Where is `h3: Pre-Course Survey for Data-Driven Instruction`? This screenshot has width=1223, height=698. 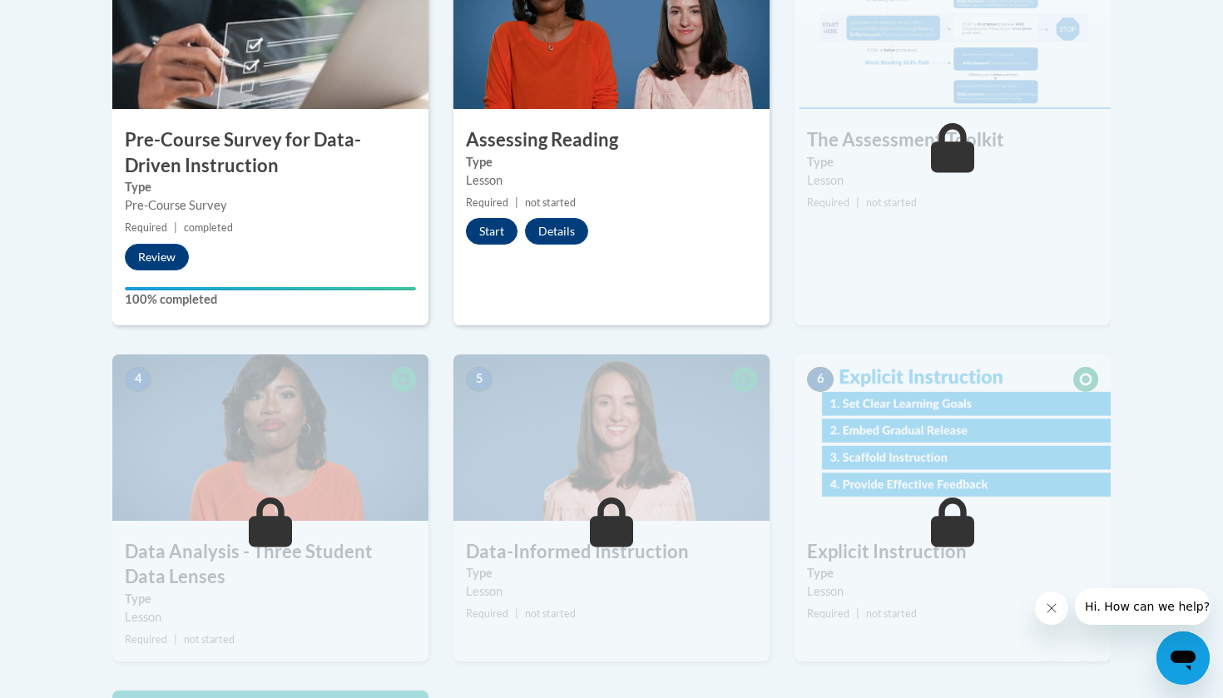 h3: Pre-Course Survey for Data-Driven Instruction is located at coordinates (270, 153).